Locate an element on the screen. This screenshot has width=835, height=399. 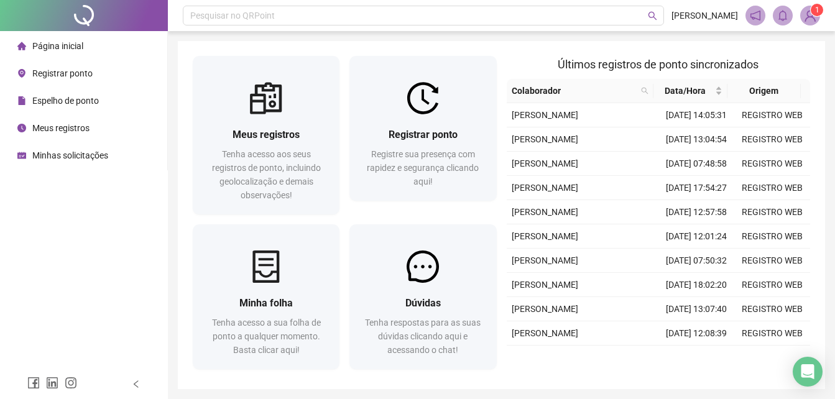
span: left is located at coordinates (136, 384).